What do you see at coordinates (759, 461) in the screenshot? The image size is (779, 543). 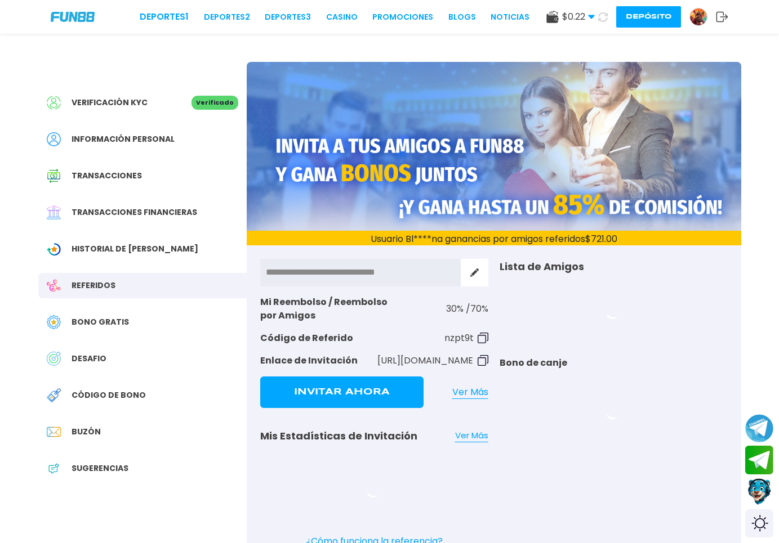 I see `button: Join telegram` at bounding box center [759, 461].